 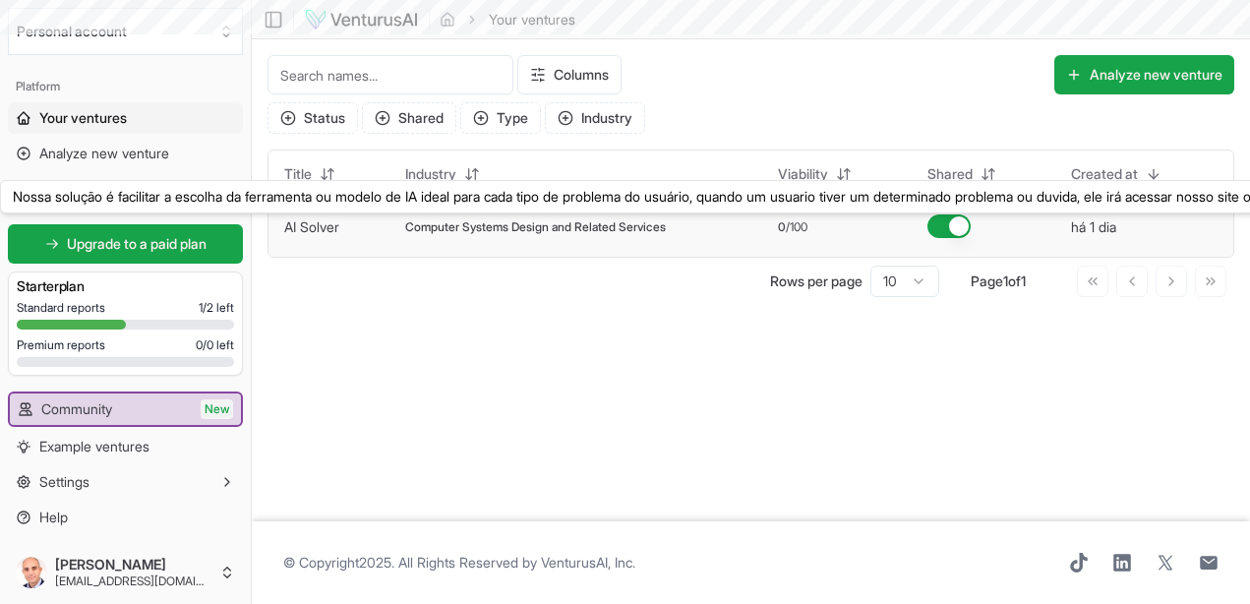 I want to click on span: Help, so click(x=53, y=517).